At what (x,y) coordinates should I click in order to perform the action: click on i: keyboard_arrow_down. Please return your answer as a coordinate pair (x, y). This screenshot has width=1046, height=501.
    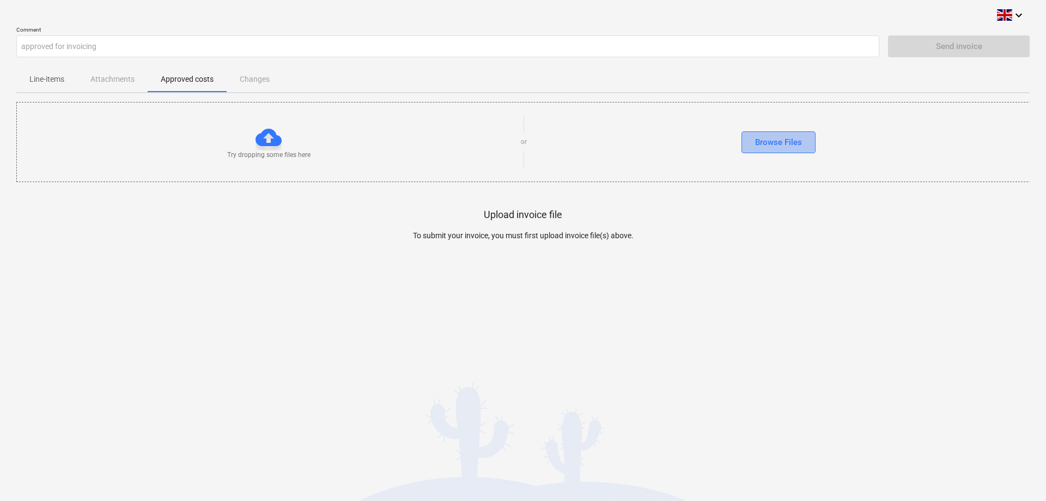
    Looking at the image, I should click on (1019, 15).